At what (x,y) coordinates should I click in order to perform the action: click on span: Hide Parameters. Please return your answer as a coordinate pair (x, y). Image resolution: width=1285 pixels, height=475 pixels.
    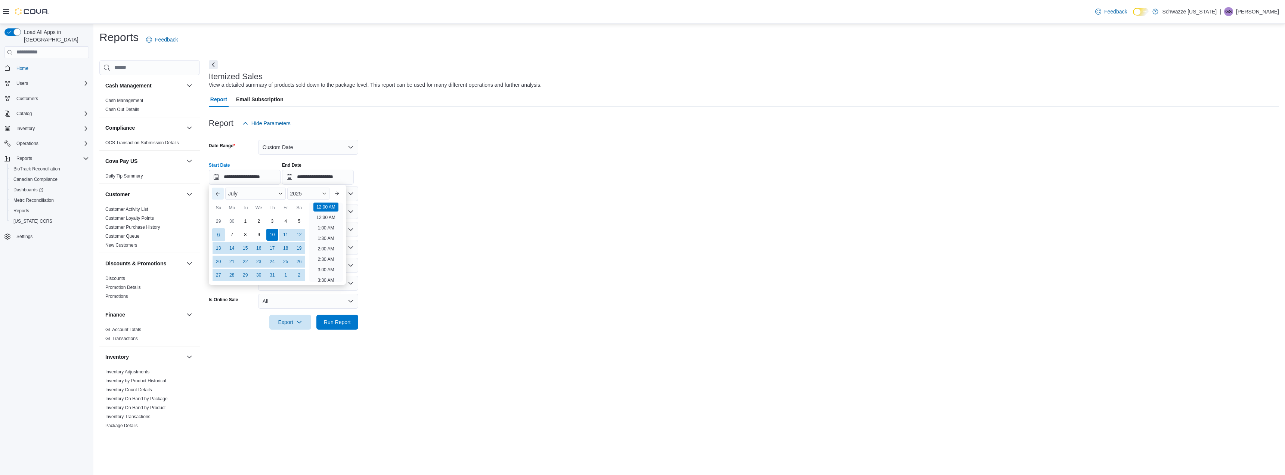
    Looking at the image, I should click on (271, 123).